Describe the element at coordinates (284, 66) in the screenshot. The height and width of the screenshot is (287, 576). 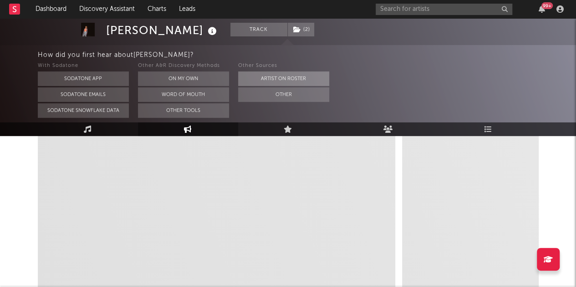
I see `div: Other Sources` at that location.